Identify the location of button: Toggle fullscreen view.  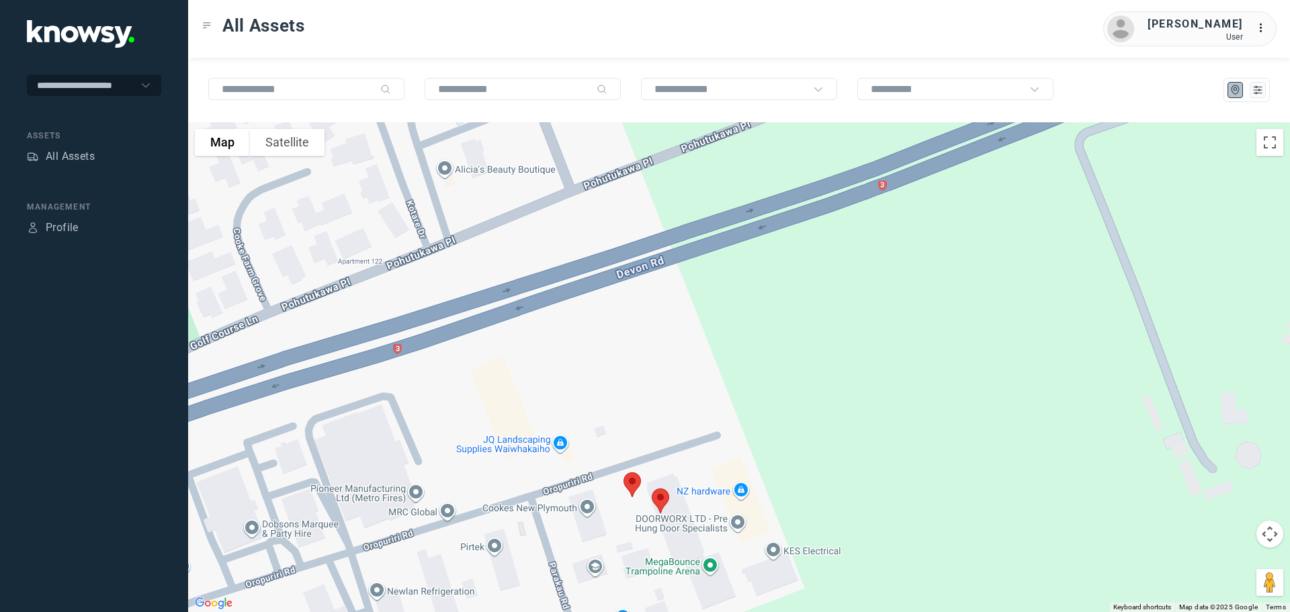
(1270, 142).